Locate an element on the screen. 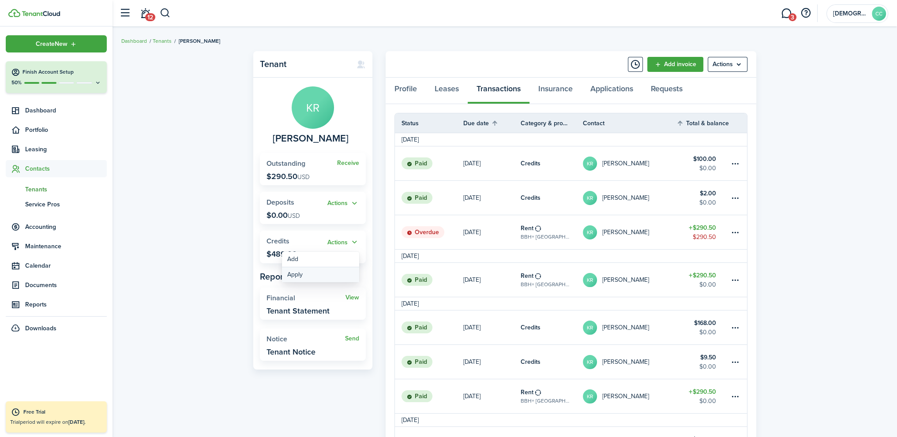 This screenshot has width=897, height=437. a: Send is located at coordinates (352, 339).